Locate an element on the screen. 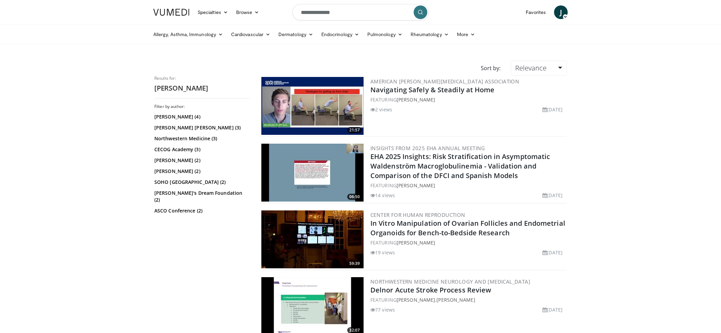 This screenshot has width=721, height=333. li: 19 views is located at coordinates (383, 252).